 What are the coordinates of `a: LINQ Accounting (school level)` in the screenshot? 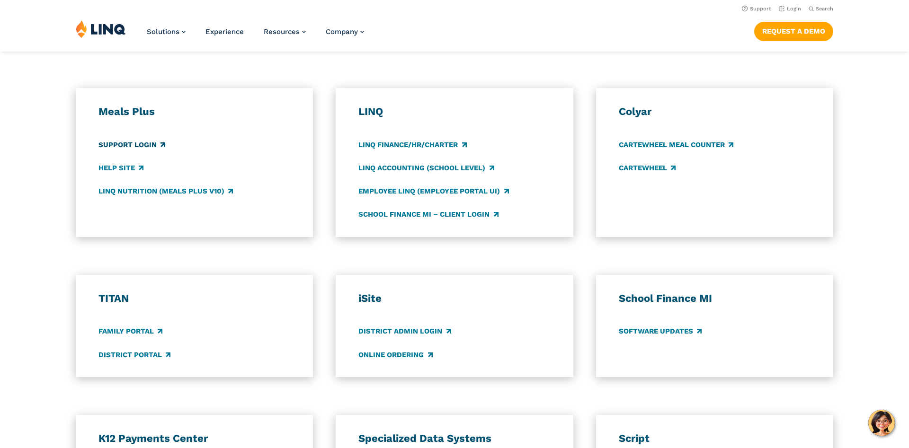 It's located at (426, 168).